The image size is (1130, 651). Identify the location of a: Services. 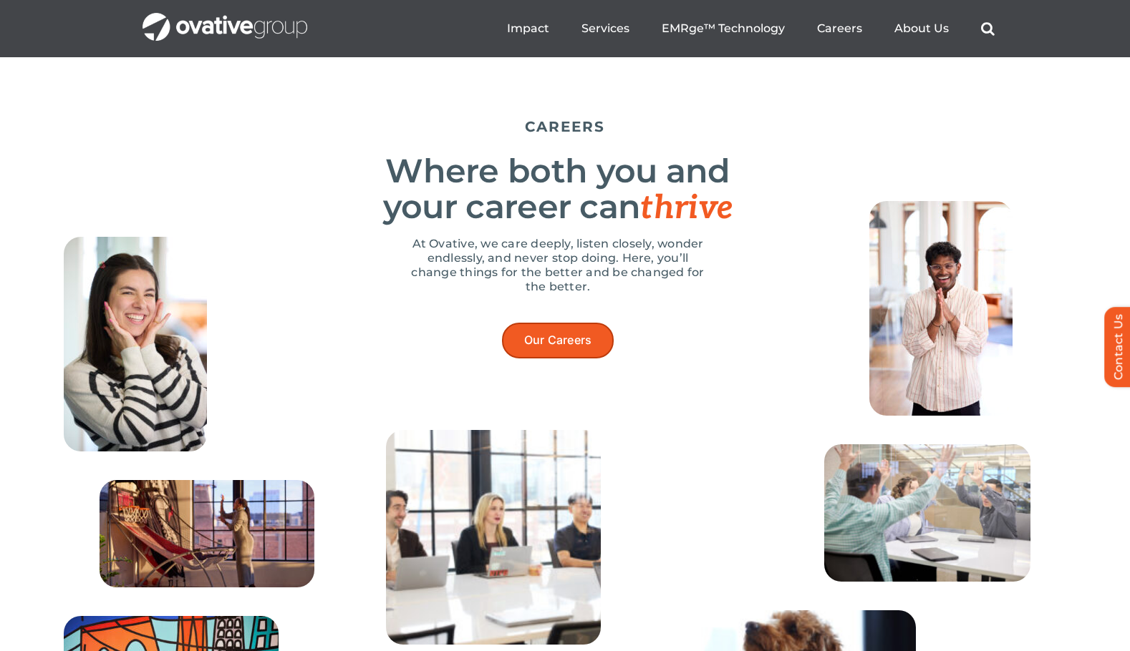
(605, 29).